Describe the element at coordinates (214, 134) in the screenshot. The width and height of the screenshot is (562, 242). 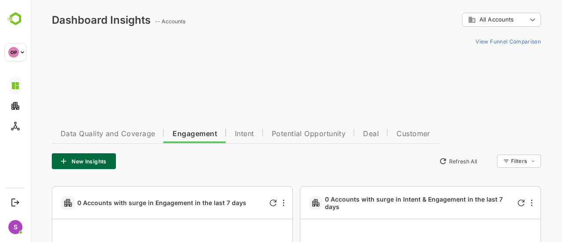
I see `span: Intent` at that location.